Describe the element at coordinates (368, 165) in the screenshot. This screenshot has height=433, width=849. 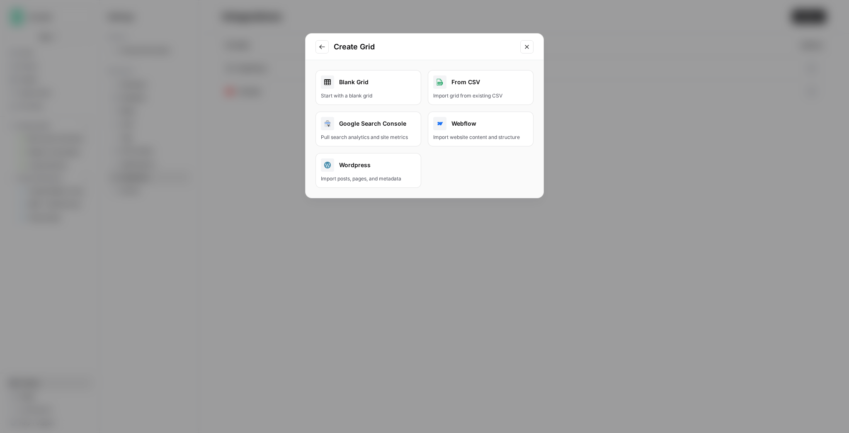
I see `div: Wordpress` at that location.